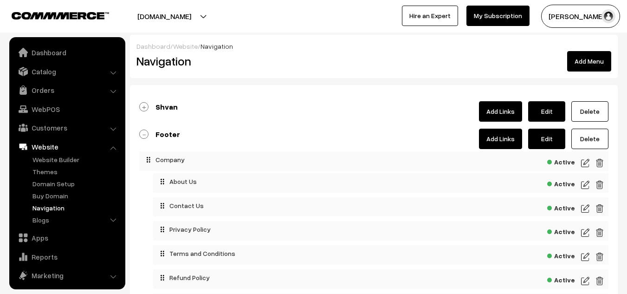 This screenshot has width=627, height=294. I want to click on a: Blogs, so click(76, 219).